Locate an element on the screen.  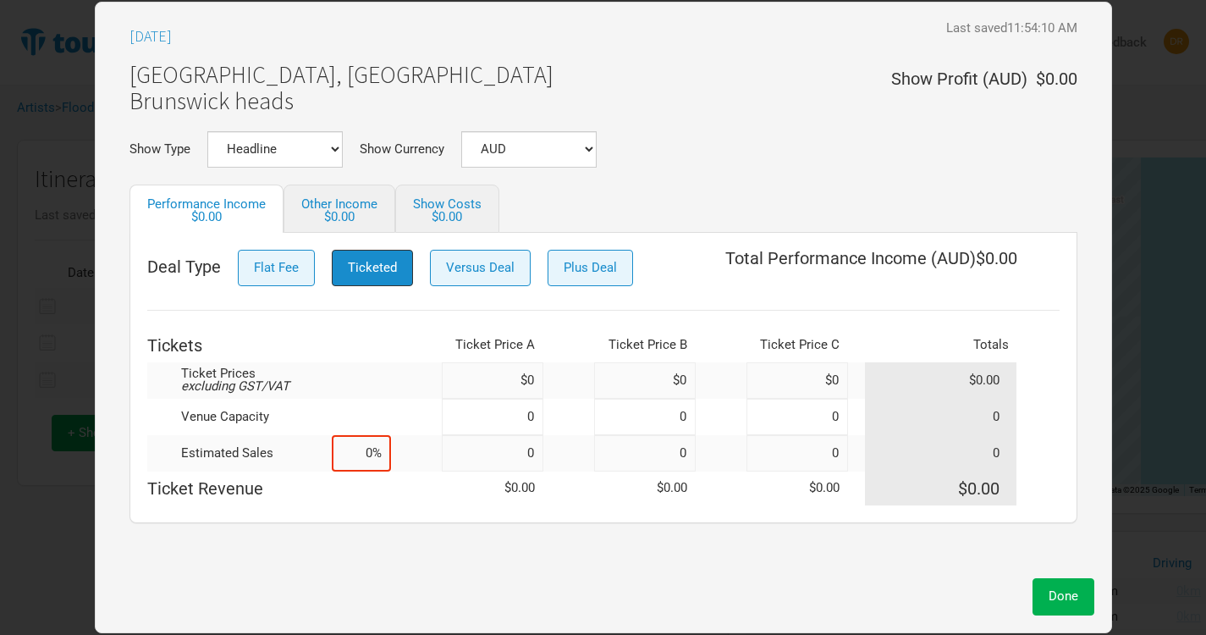
th: Ticket Price B is located at coordinates (645, 345).